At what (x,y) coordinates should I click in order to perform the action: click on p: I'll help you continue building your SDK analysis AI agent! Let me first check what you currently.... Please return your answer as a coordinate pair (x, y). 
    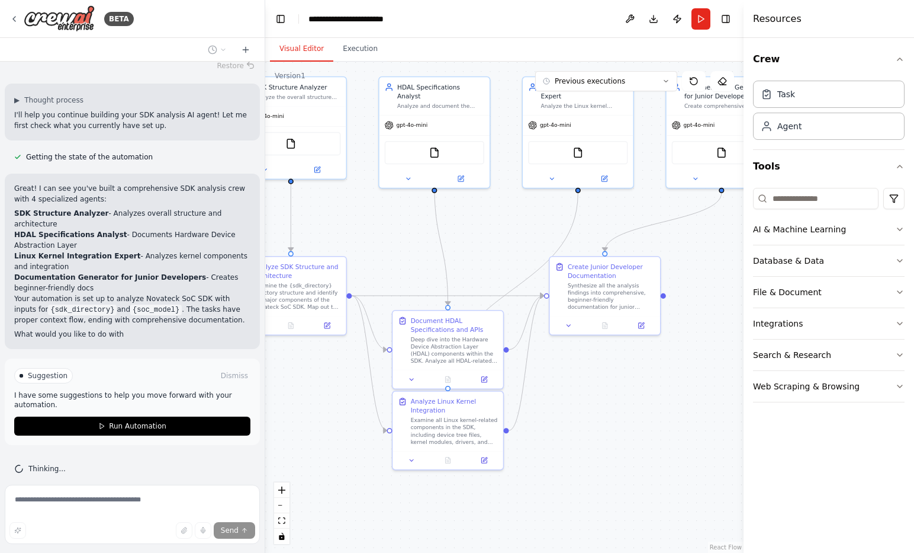
    Looking at the image, I should click on (132, 120).